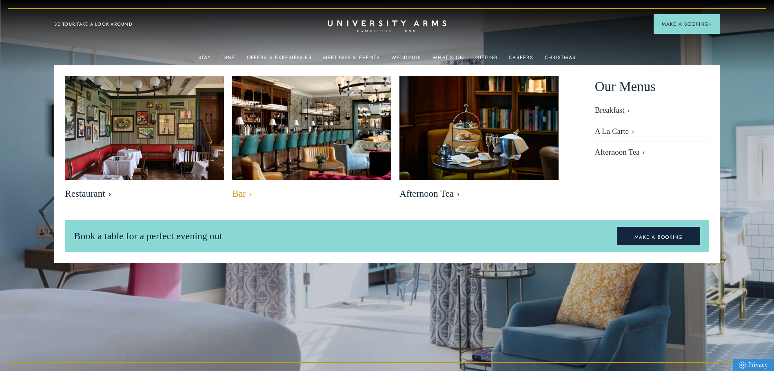  What do you see at coordinates (687, 24) in the screenshot?
I see `button: Make a BookingArrow icon` at bounding box center [687, 24].